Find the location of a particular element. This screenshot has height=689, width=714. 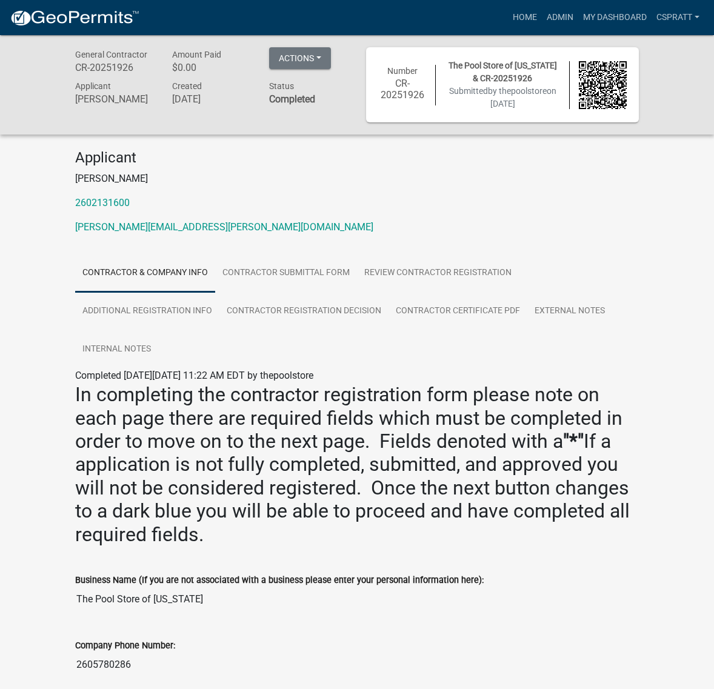

strong: Completed is located at coordinates (292, 99).